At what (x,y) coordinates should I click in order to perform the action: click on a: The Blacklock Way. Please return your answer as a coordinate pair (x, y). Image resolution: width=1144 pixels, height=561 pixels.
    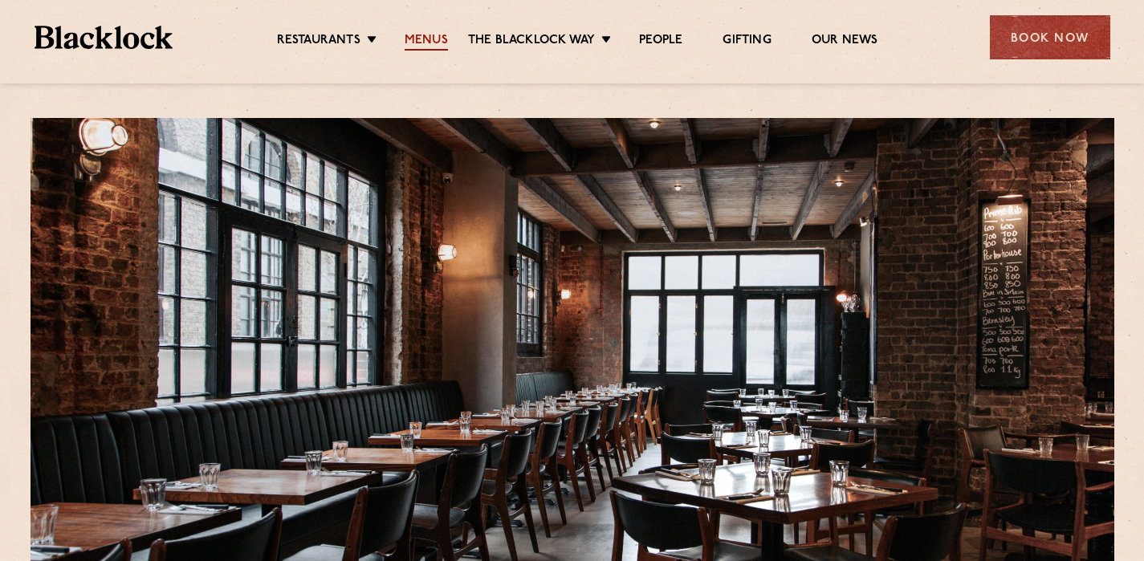
    Looking at the image, I should click on (531, 42).